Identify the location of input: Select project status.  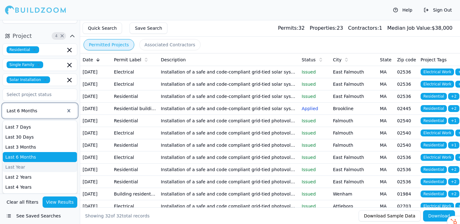
(36, 94).